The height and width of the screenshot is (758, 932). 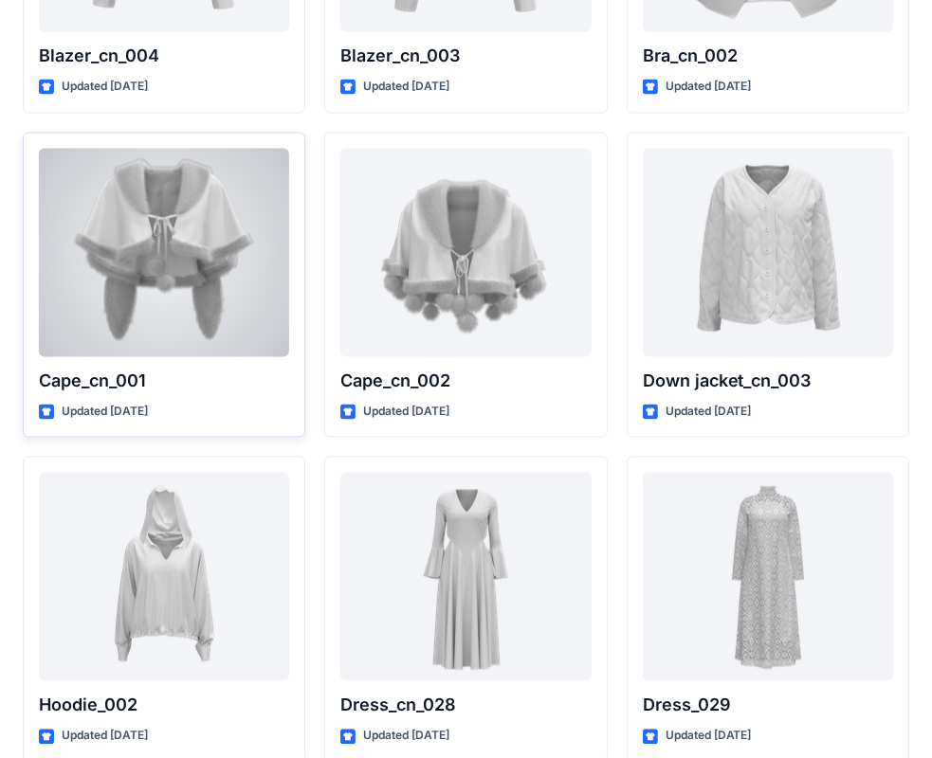 What do you see at coordinates (466, 252) in the screenshot?
I see `a: Cape_cn_002` at bounding box center [466, 252].